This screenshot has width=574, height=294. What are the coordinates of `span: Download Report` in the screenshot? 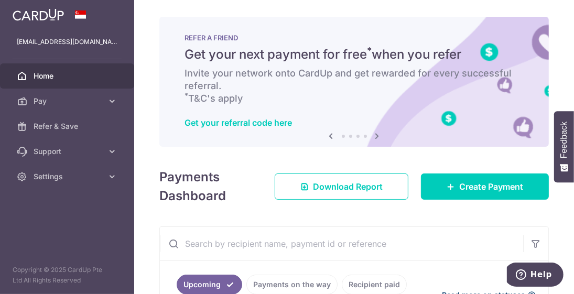 It's located at (348, 187).